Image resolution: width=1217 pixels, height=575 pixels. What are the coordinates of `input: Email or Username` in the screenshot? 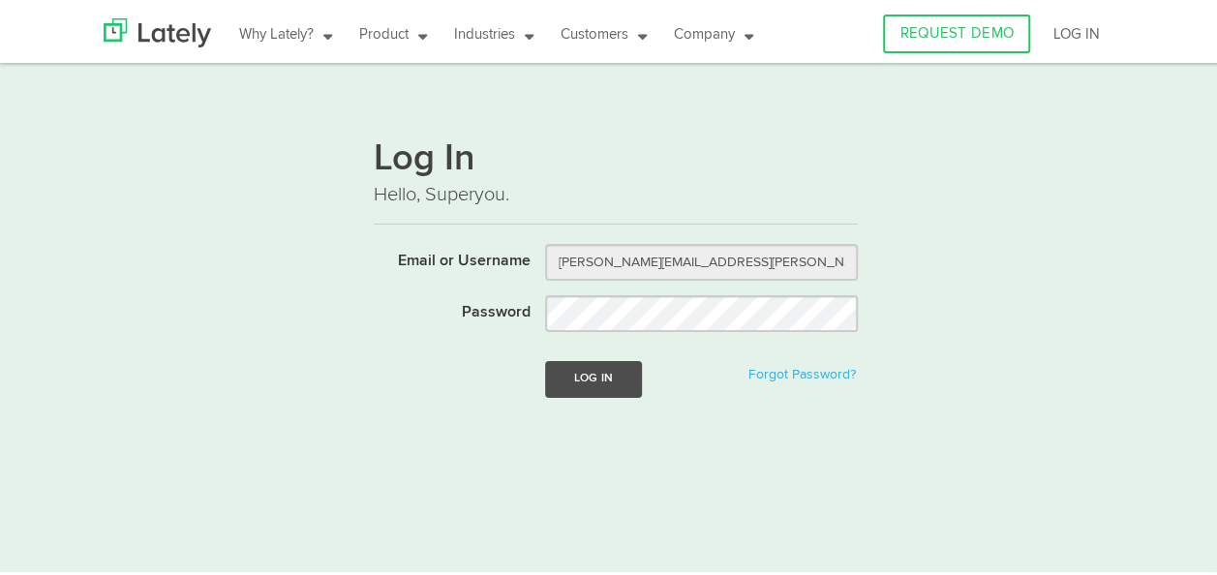 It's located at (701, 259).